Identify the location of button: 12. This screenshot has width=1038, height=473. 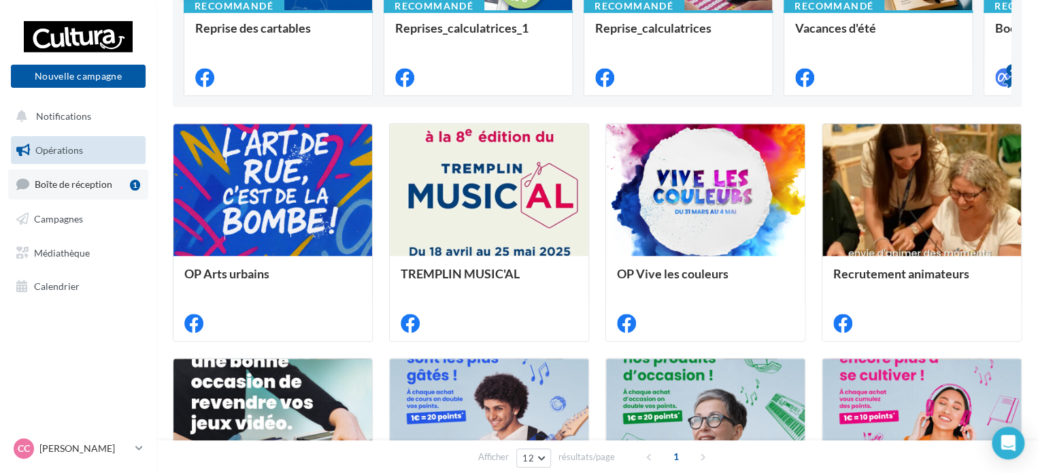
(533, 458).